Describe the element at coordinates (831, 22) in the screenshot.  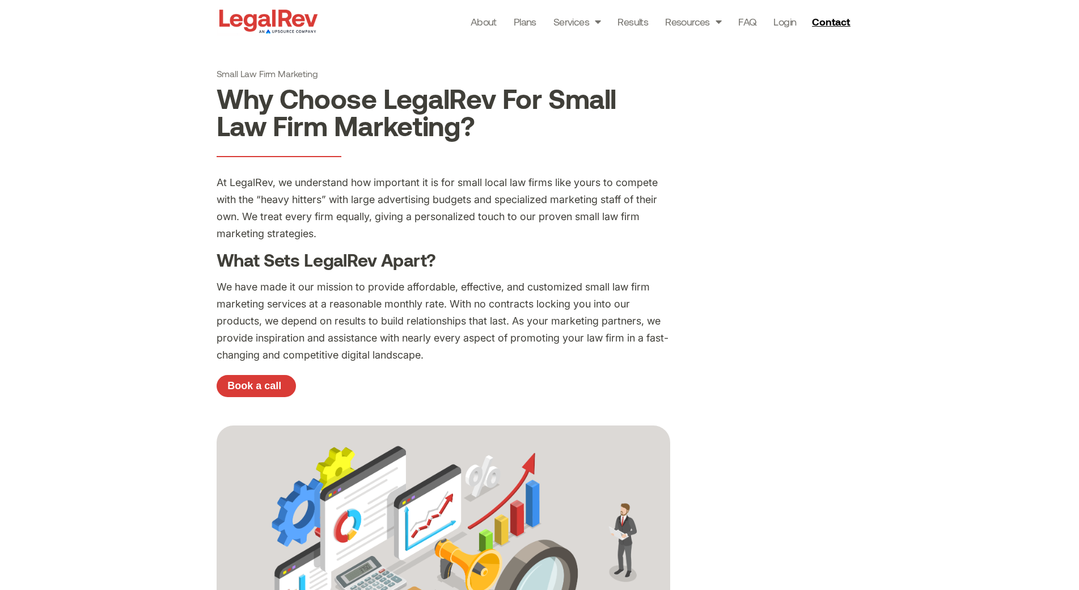
I see `span: Contact` at that location.